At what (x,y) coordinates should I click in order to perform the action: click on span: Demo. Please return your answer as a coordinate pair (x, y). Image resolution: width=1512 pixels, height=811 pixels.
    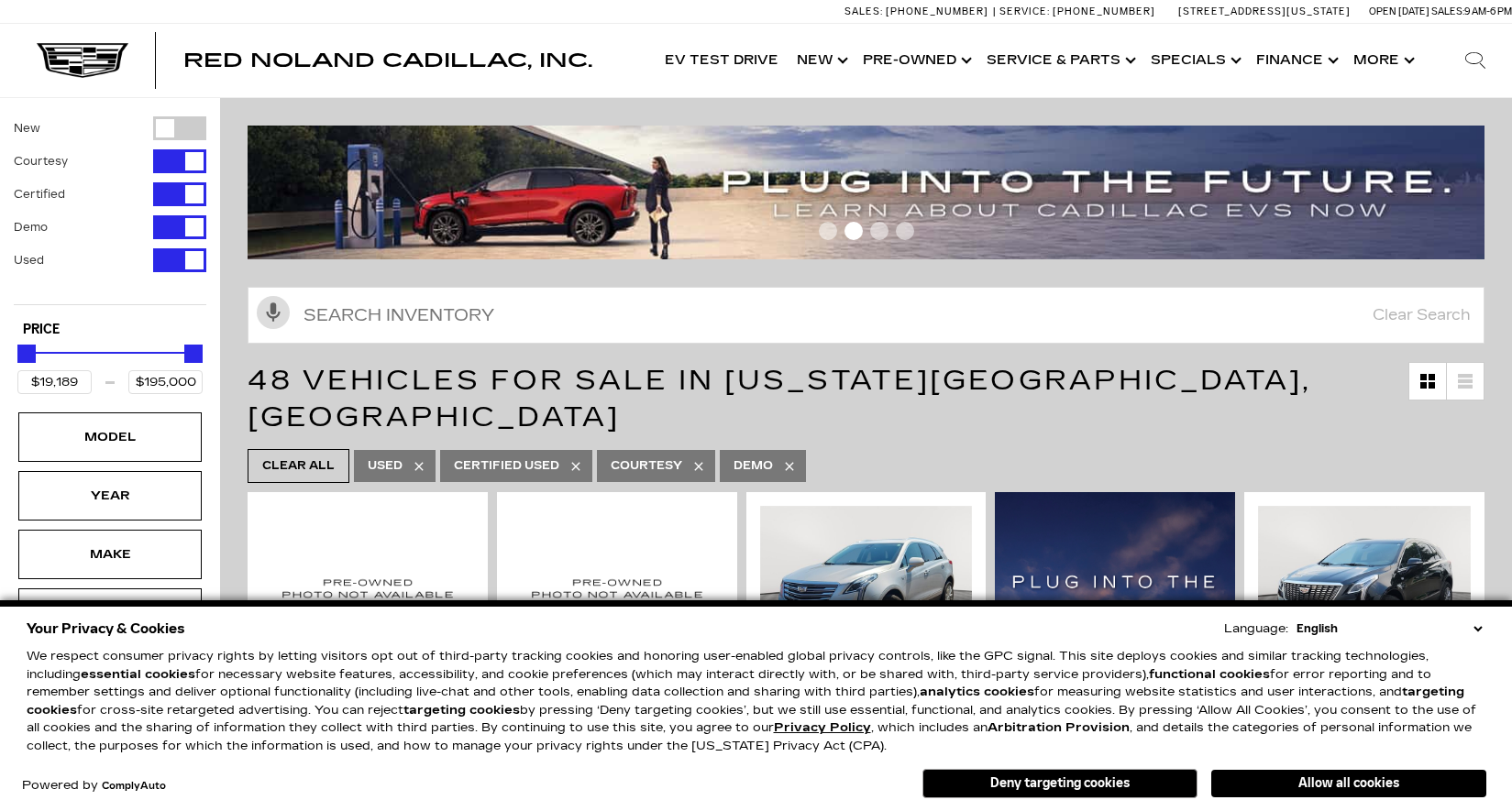
    Looking at the image, I should click on (753, 465).